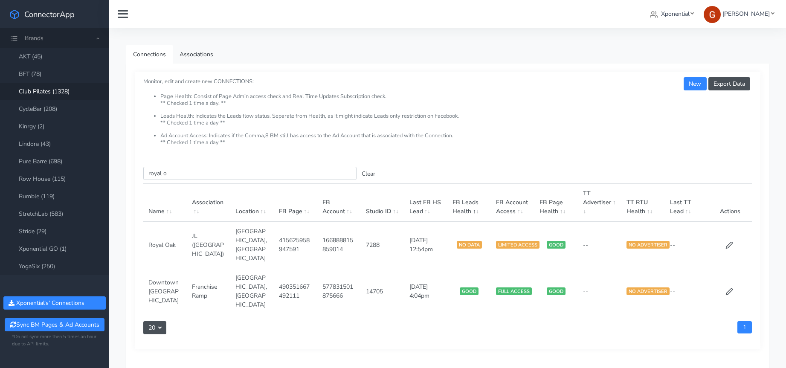  I want to click on button: Xponential's' Connections, so click(55, 303).